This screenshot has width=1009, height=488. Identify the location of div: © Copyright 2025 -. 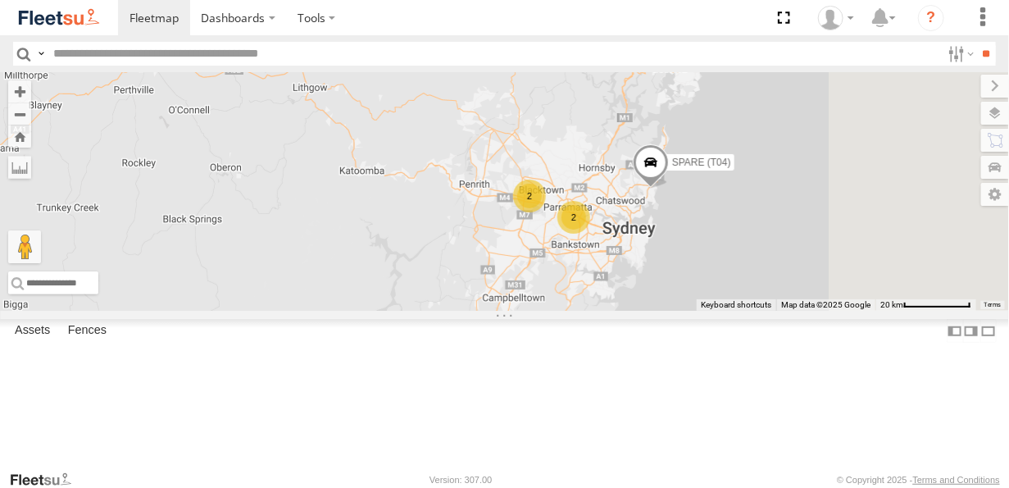
(918, 480).